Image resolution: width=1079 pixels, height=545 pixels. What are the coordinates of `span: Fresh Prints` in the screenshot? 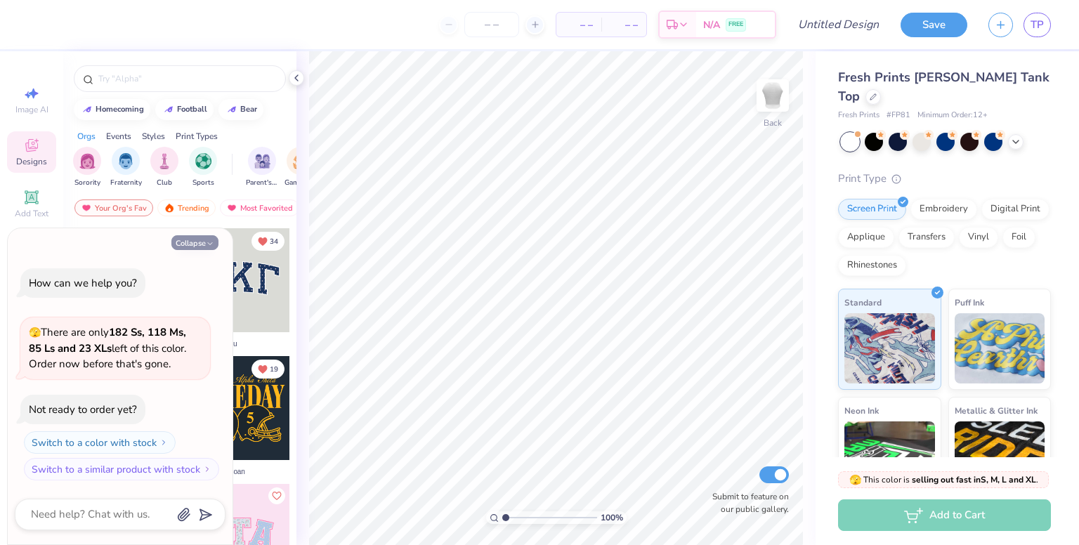 It's located at (859, 115).